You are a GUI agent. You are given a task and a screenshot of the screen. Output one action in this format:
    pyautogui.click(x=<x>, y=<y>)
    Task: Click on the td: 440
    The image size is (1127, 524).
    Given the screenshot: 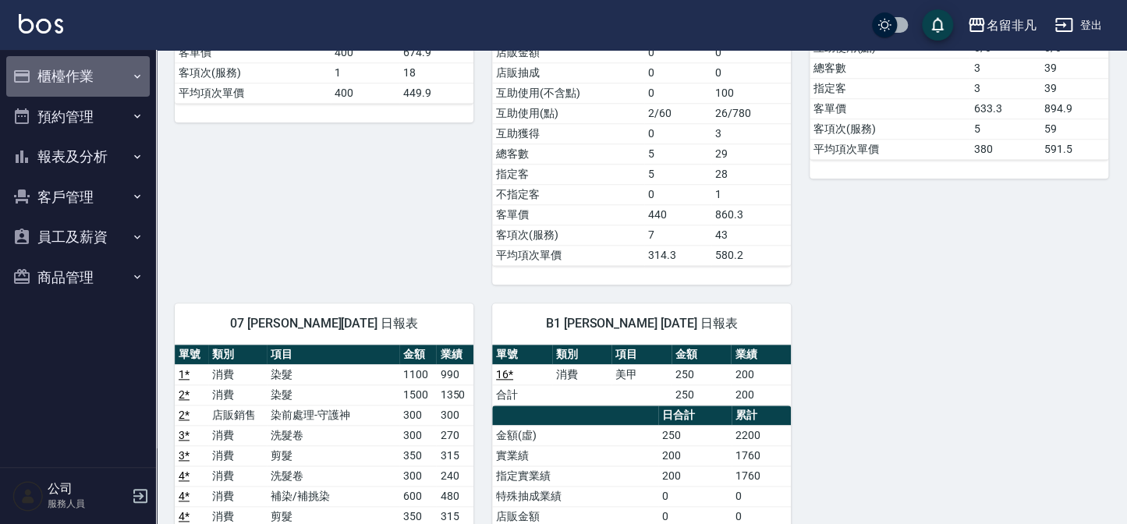 What is the action you would take?
    pyautogui.click(x=678, y=214)
    